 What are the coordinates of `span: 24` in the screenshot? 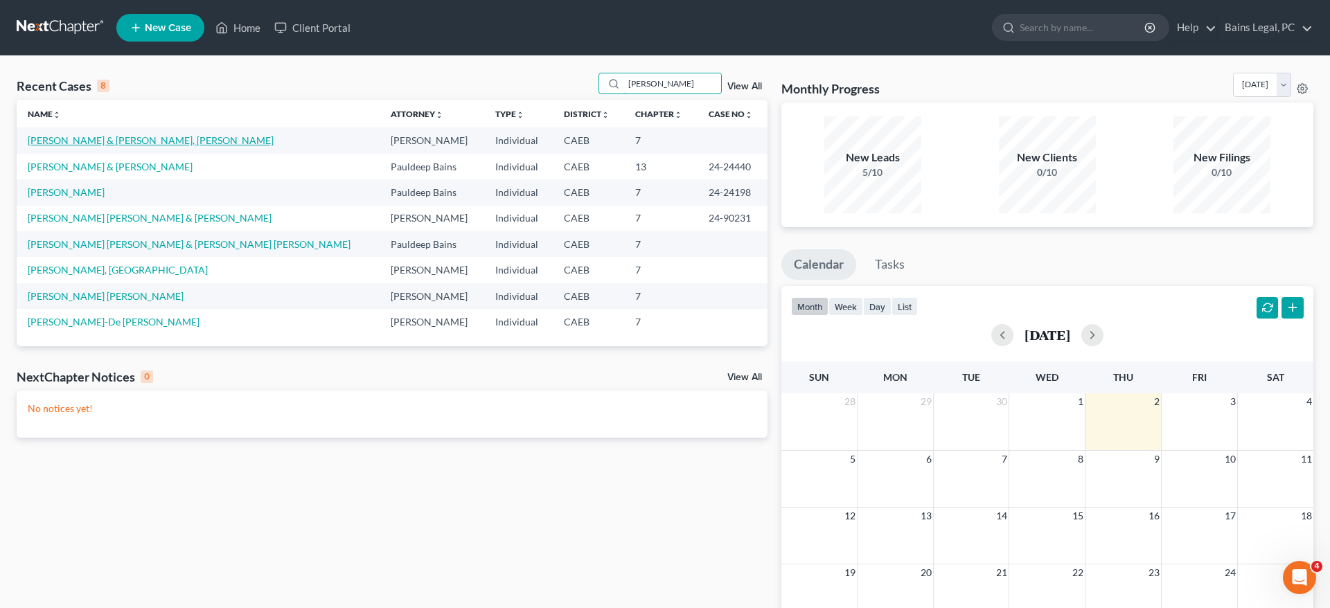 It's located at (1230, 573).